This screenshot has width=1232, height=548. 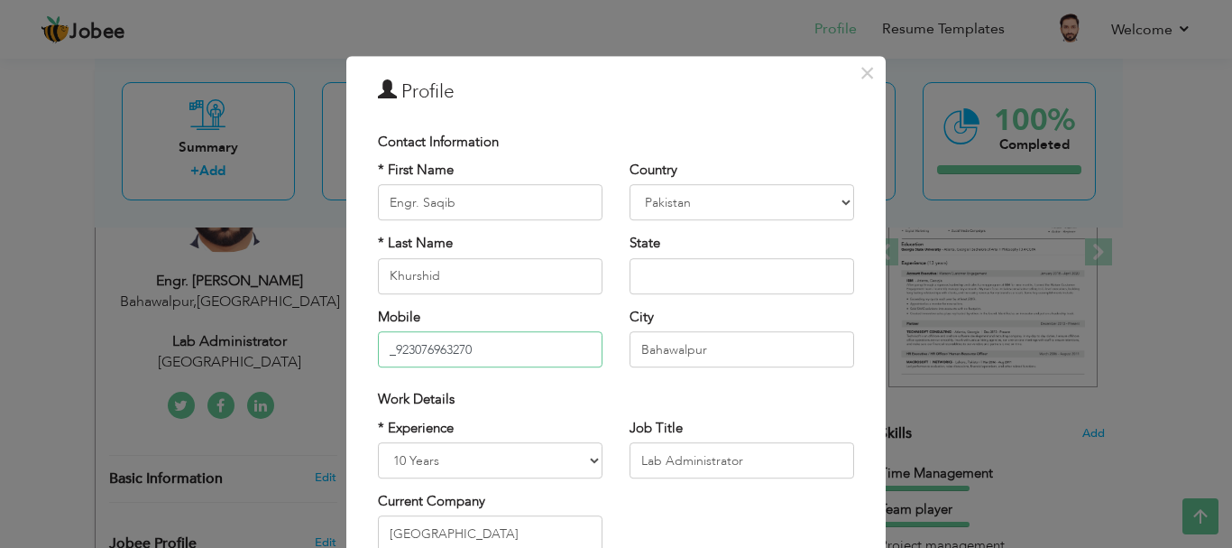 What do you see at coordinates (416, 399) in the screenshot?
I see `span: Work Details` at bounding box center [416, 399].